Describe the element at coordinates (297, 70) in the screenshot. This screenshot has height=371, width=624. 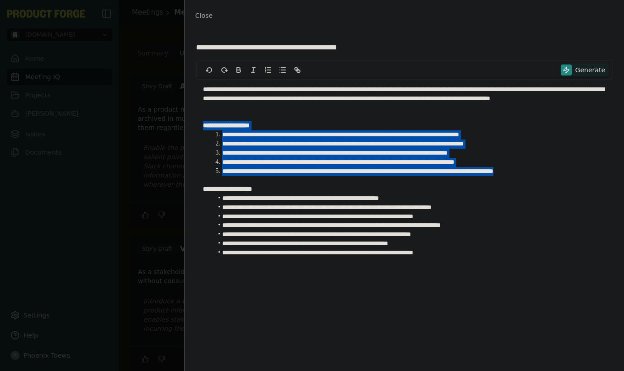
I see `button: Link` at that location.